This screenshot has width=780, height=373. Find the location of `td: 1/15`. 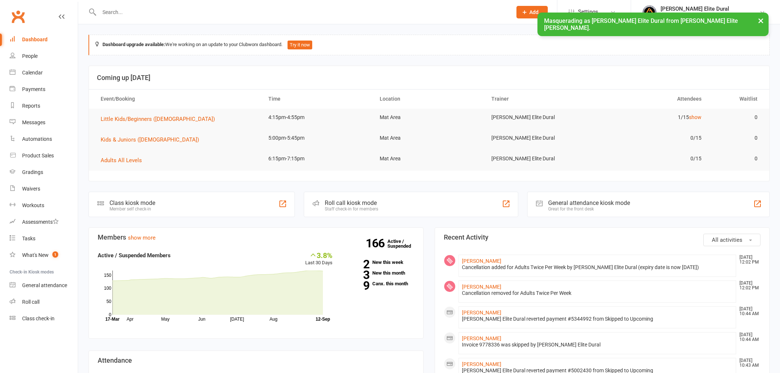

td: 1/15 is located at coordinates (652, 117).